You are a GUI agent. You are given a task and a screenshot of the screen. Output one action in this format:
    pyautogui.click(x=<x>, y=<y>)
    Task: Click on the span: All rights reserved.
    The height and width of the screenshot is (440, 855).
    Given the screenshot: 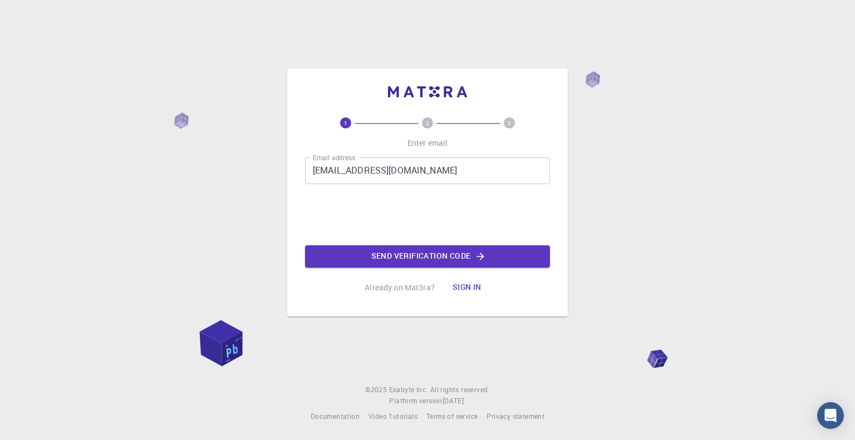 What is the action you would take?
    pyautogui.click(x=460, y=390)
    